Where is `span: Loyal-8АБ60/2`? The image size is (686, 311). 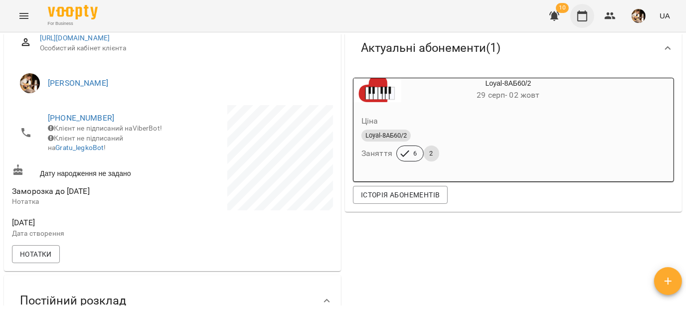 span: Loyal-8АБ60/2 is located at coordinates (386, 136).